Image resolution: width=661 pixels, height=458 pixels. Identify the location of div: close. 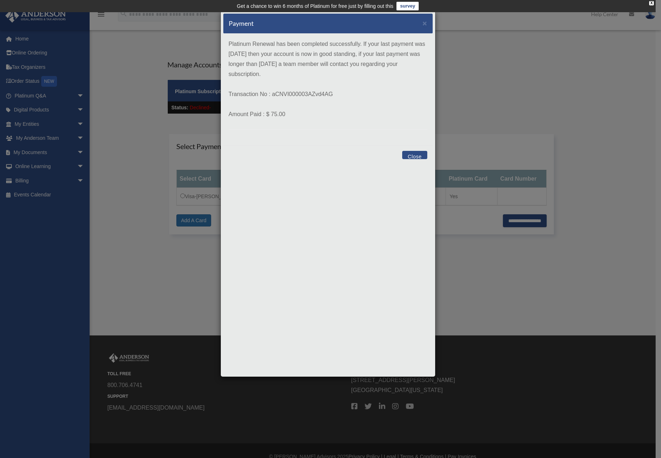
(651, 3).